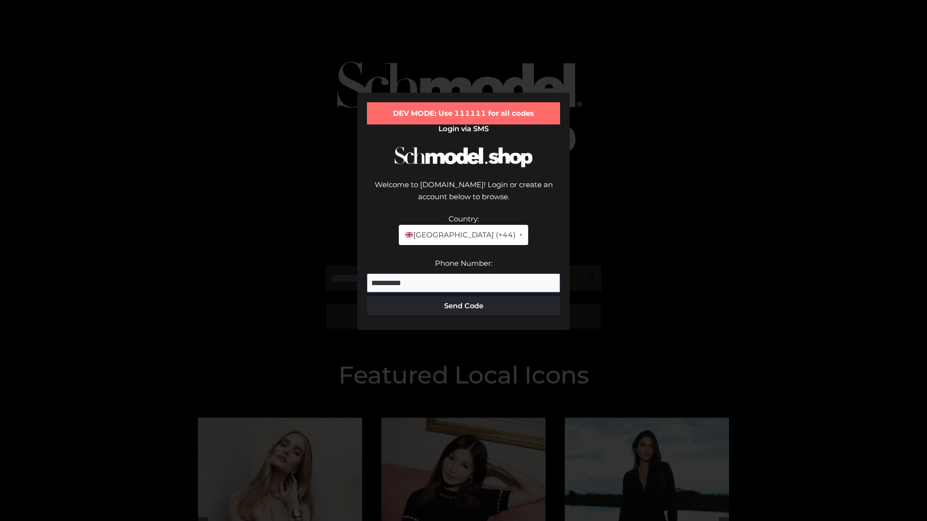 This screenshot has width=927, height=521. I want to click on button: Send Code, so click(463, 306).